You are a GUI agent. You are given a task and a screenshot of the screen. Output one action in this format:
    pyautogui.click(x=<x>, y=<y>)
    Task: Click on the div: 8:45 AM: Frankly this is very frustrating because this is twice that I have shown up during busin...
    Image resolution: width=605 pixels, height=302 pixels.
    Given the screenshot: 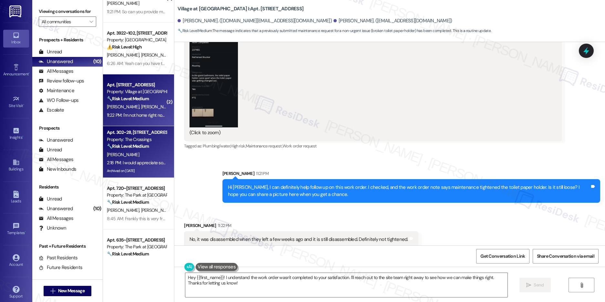 What is the action you would take?
    pyautogui.click(x=222, y=218)
    